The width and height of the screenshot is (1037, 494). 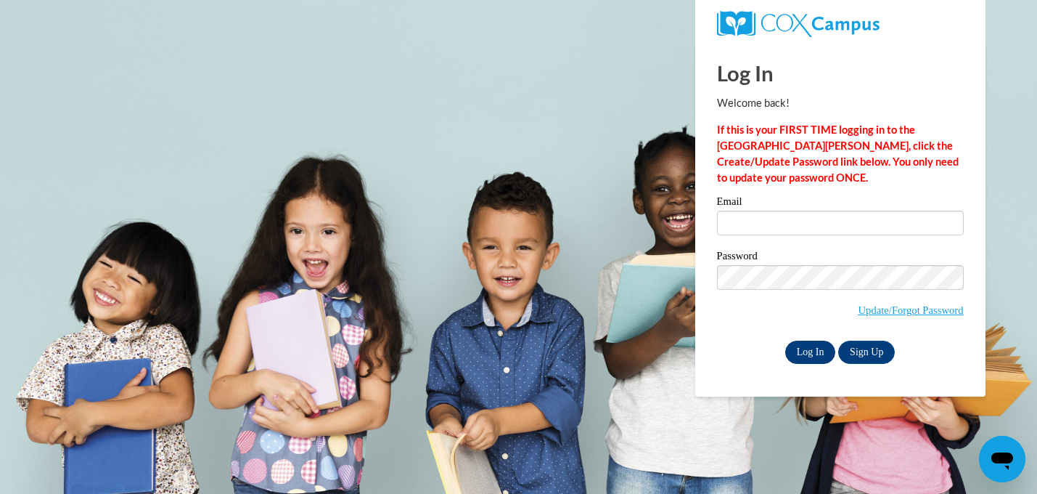 What do you see at coordinates (841, 258) in the screenshot?
I see `label: Password` at bounding box center [841, 258].